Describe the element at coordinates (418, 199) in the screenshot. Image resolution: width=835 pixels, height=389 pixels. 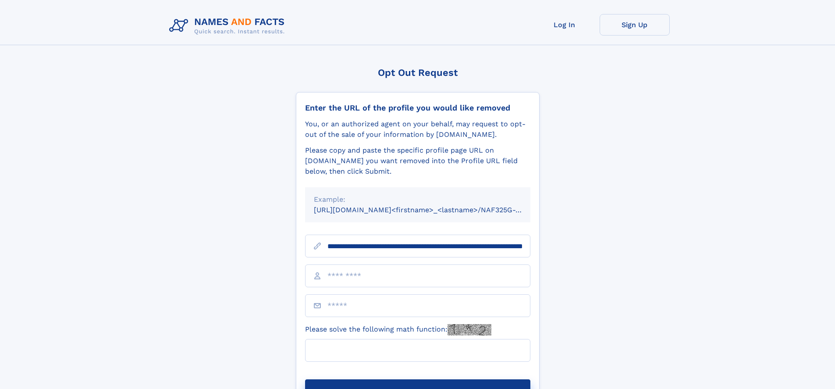
I see `div: Example:` at that location.